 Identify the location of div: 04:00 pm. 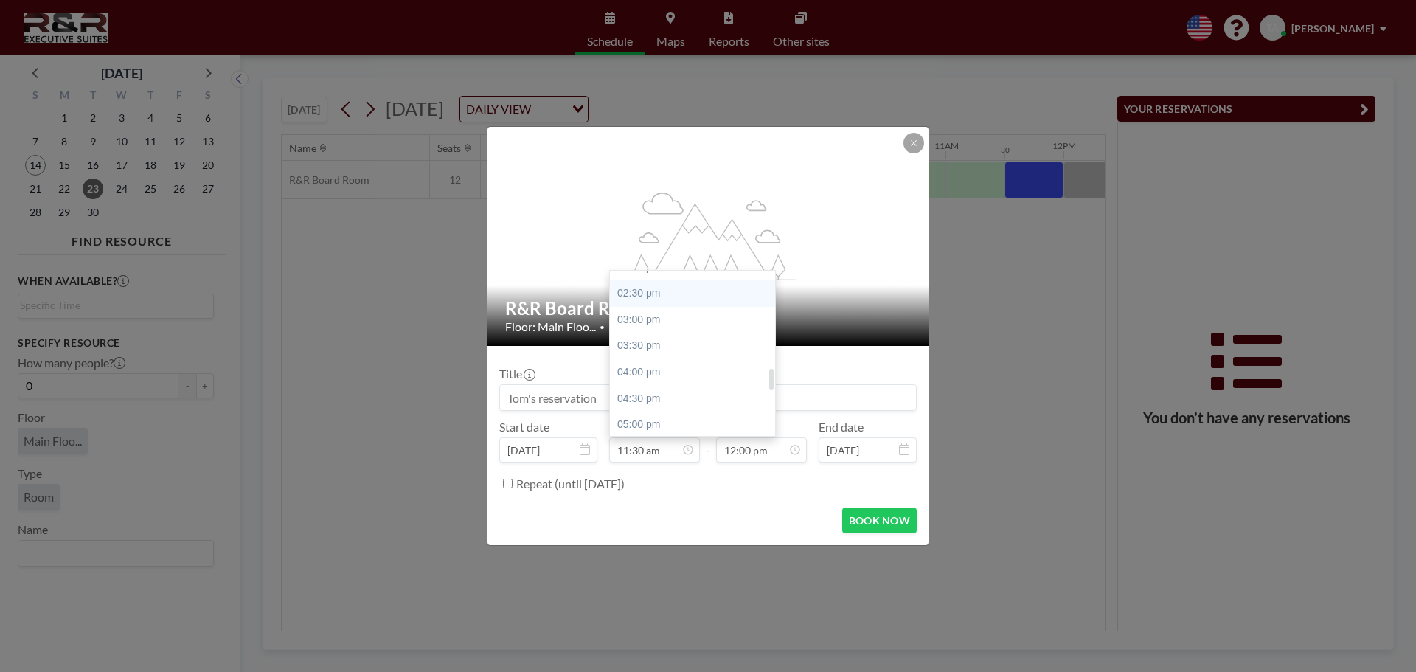
(696, 372).